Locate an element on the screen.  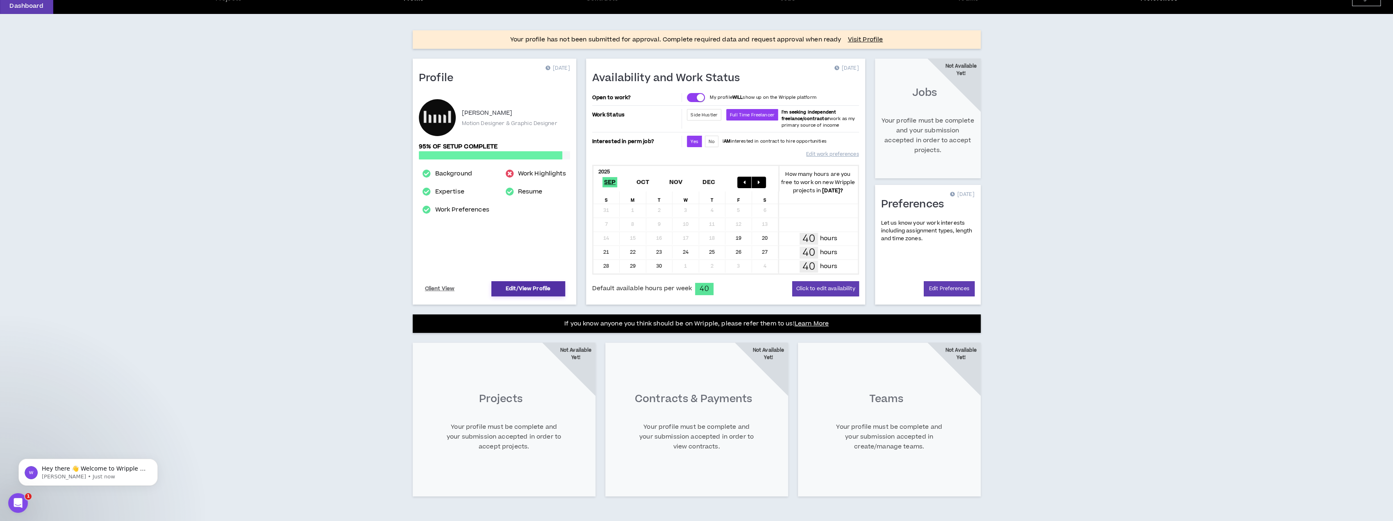
span: No is located at coordinates (711, 141).